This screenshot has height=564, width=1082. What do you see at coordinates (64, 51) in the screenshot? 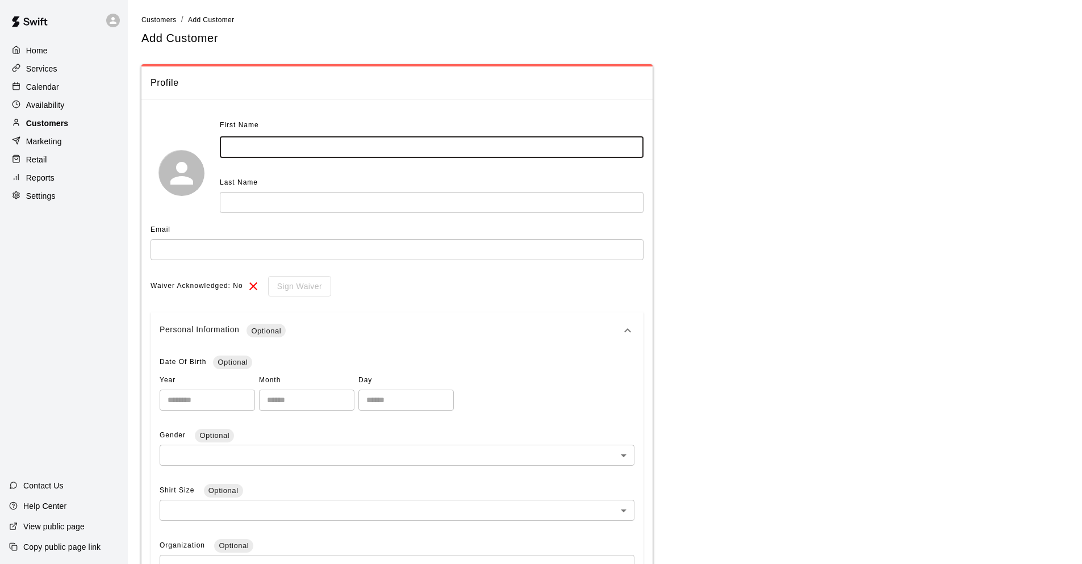
I see `div: Home` at bounding box center [64, 51].